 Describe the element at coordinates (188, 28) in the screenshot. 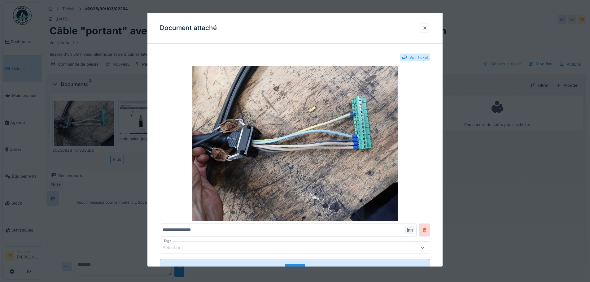

I see `h3: Document attaché` at that location.